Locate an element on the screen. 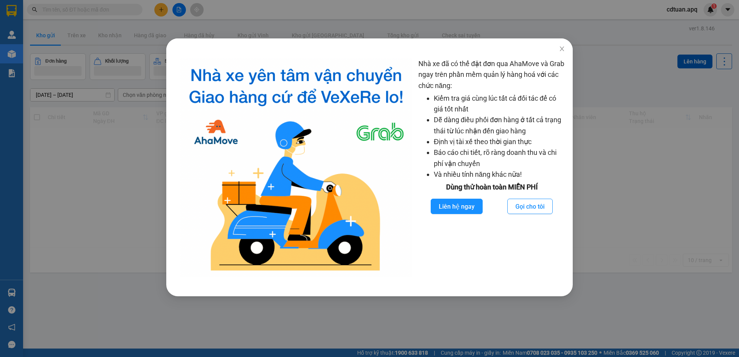 The image size is (739, 357). li: Kiểm tra giá cùng lúc tất cả đối tác để có giá tốt nhất is located at coordinates (499, 104).